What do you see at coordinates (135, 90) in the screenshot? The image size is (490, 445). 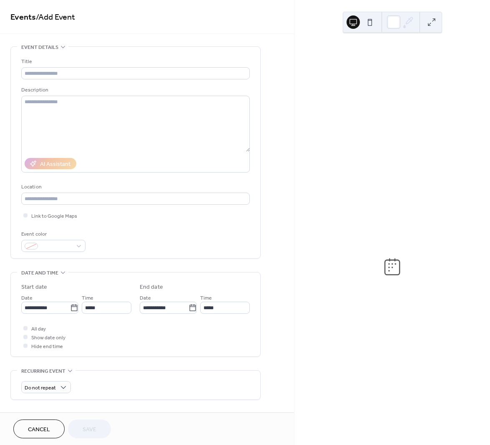 I see `div: Description` at bounding box center [135, 90].